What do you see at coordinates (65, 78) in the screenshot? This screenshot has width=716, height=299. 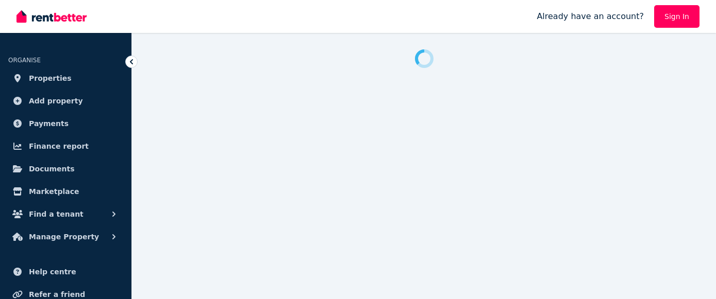 I see `a: Properties` at bounding box center [65, 78].